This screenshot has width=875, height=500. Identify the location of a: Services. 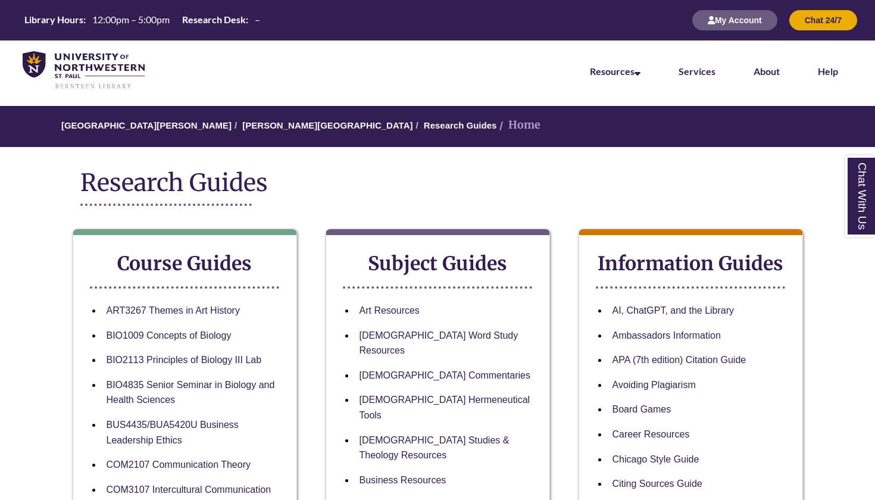
(697, 71).